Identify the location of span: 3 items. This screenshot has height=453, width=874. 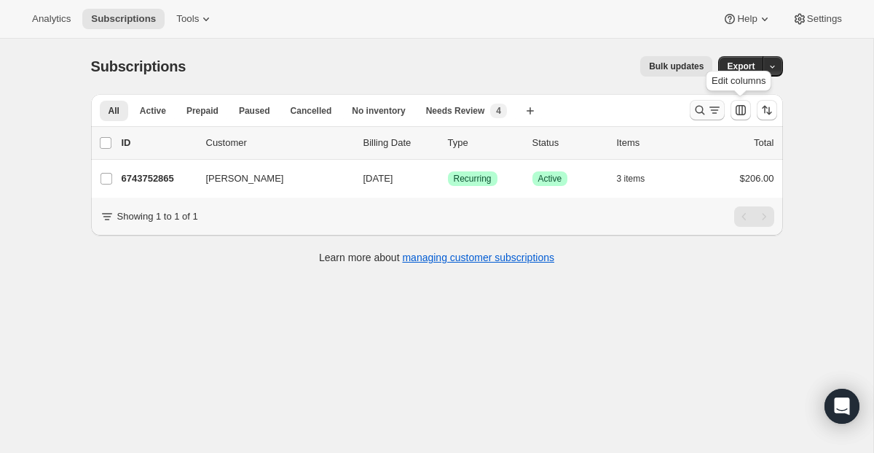
(631, 179).